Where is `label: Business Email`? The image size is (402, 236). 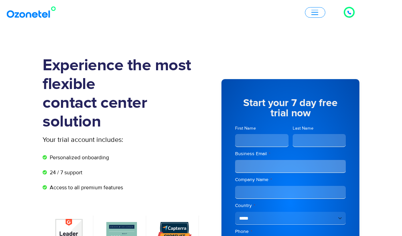
label: Business Email is located at coordinates (291, 154).